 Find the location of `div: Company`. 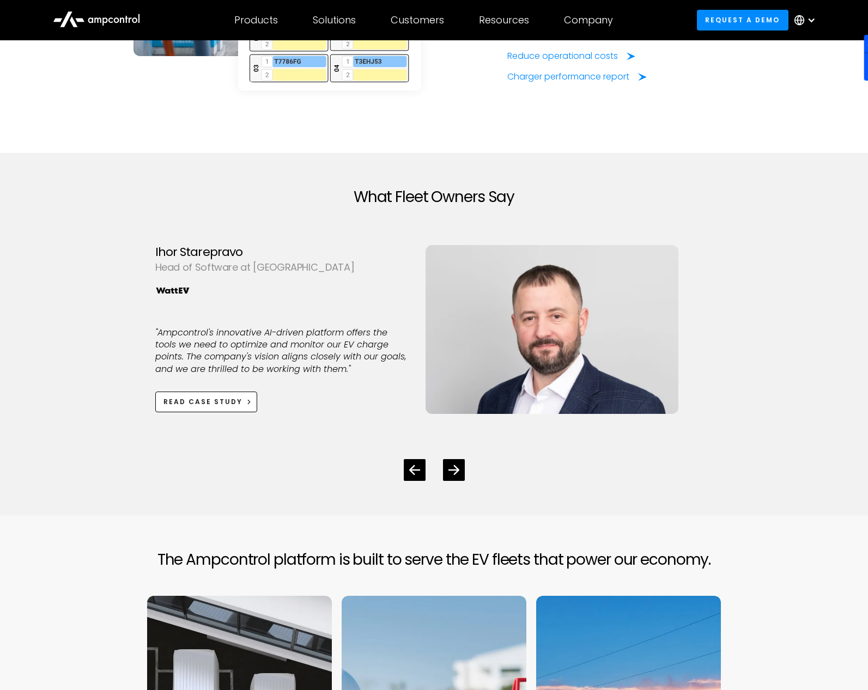

div: Company is located at coordinates (588, 20).